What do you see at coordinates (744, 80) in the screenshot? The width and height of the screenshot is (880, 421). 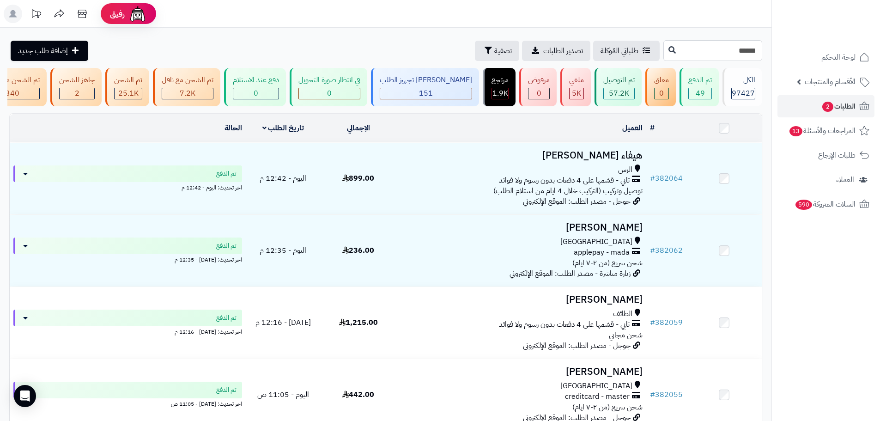 I see `div: الكل` at bounding box center [744, 80].